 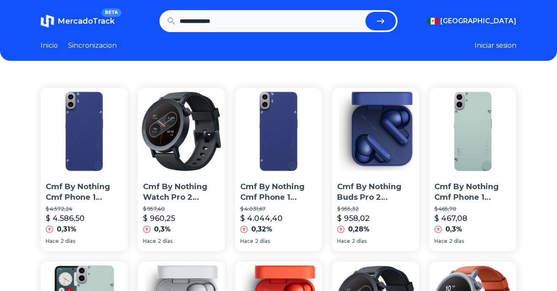 What do you see at coordinates (495, 46) in the screenshot?
I see `button: Iniciar sesion` at bounding box center [495, 46].